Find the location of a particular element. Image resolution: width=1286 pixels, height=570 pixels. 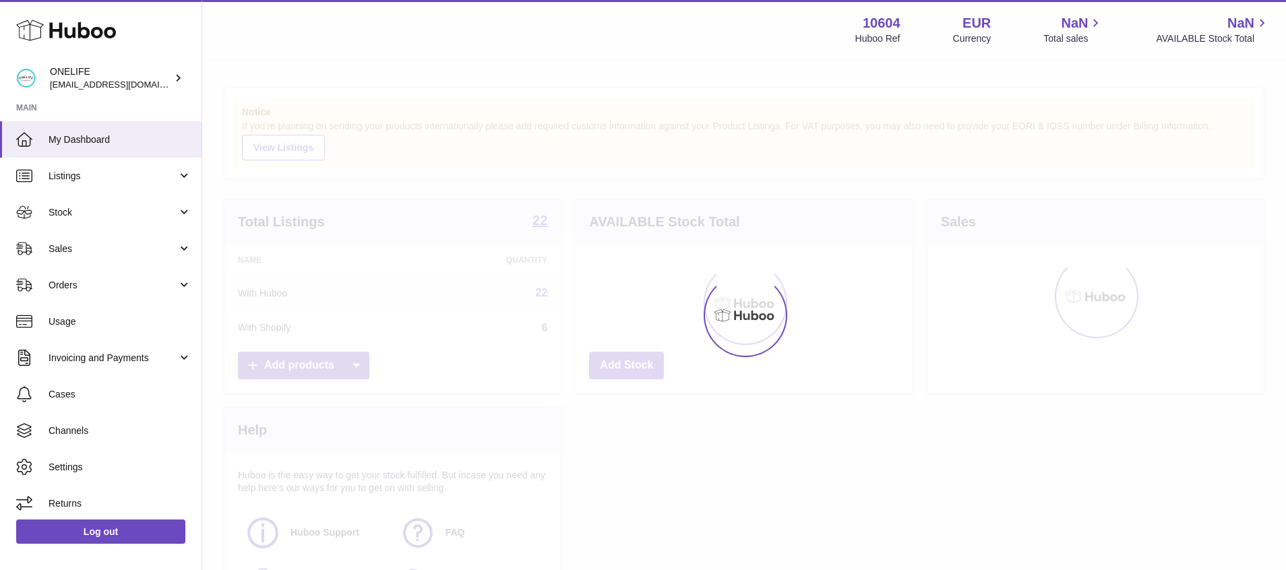

div: ONELIFE is located at coordinates (110, 78).